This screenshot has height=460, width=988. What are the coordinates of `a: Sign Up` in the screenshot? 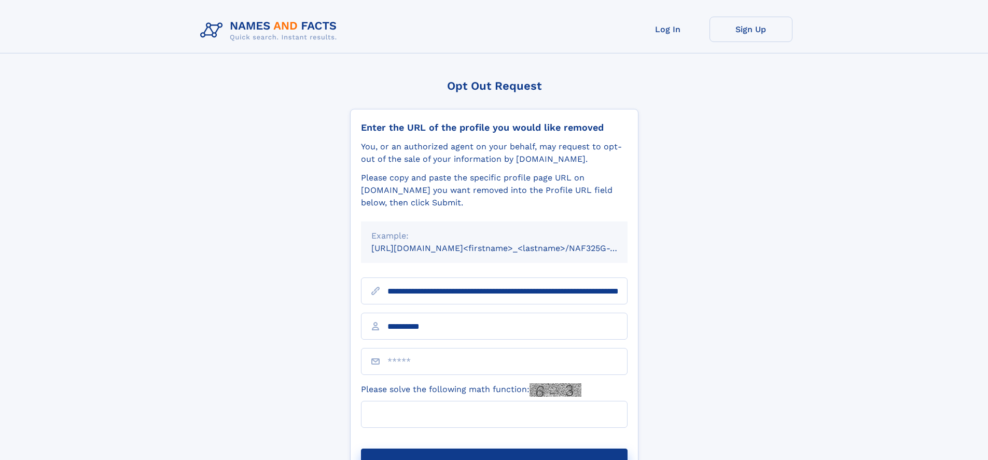 It's located at (751, 29).